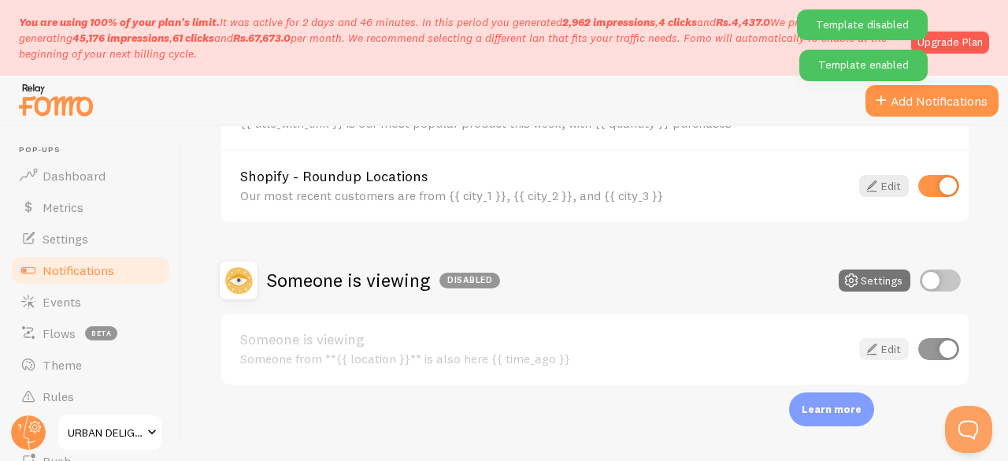 This screenshot has height=461, width=1008. What do you see at coordinates (91, 333) in the screenshot?
I see `a: Flows beta` at bounding box center [91, 333].